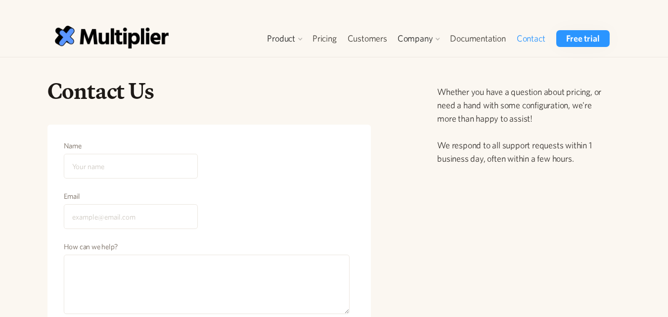  I want to click on a: Customers, so click(368, 39).